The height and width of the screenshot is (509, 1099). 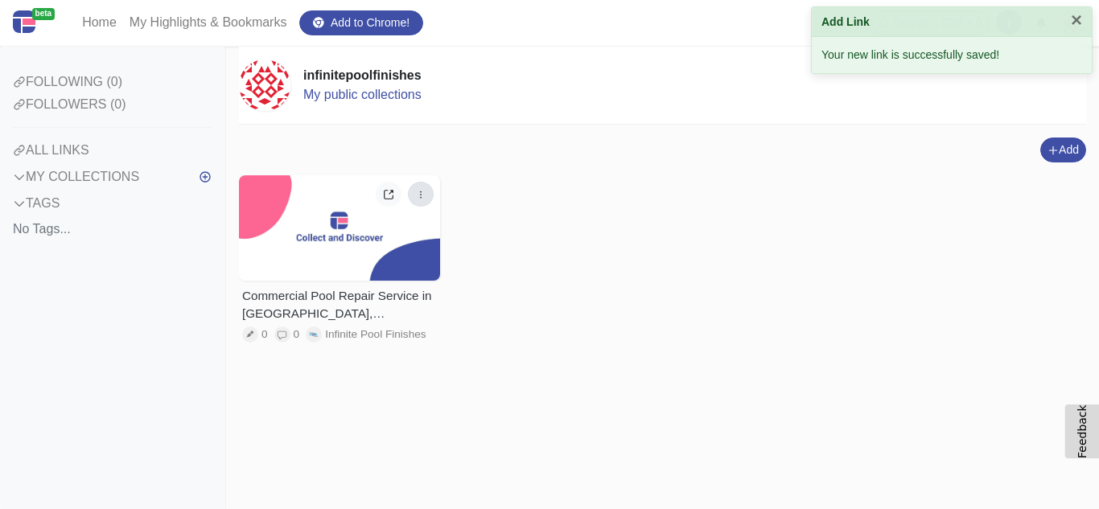 I want to click on div: ALL LINKS, so click(x=113, y=150).